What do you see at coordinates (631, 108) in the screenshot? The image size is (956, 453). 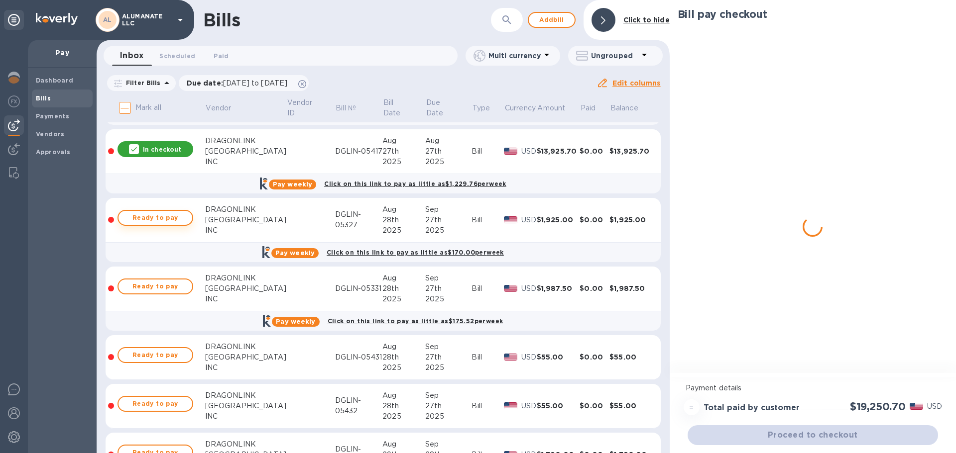 I see `span: Balance` at bounding box center [631, 108].